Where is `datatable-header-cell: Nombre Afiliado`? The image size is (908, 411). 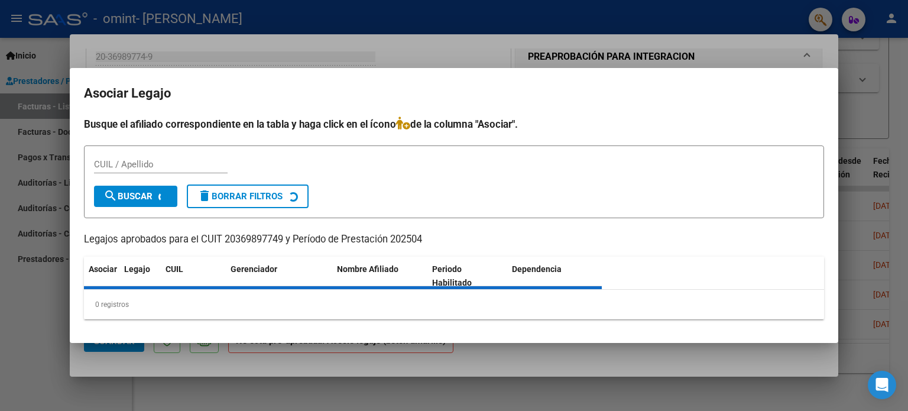
datatable-header-cell: Nombre Afiliado is located at coordinates (380, 276).